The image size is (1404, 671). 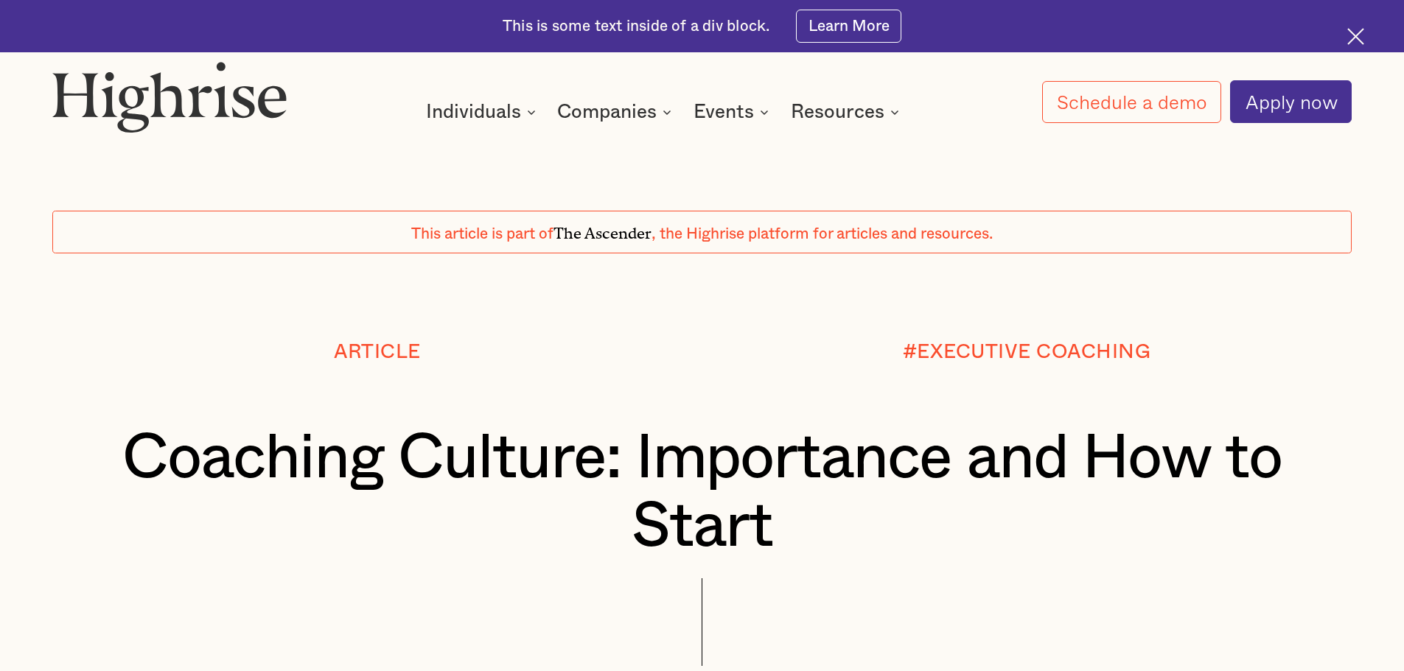 What do you see at coordinates (1132, 102) in the screenshot?
I see `a: Schedule a demo` at bounding box center [1132, 102].